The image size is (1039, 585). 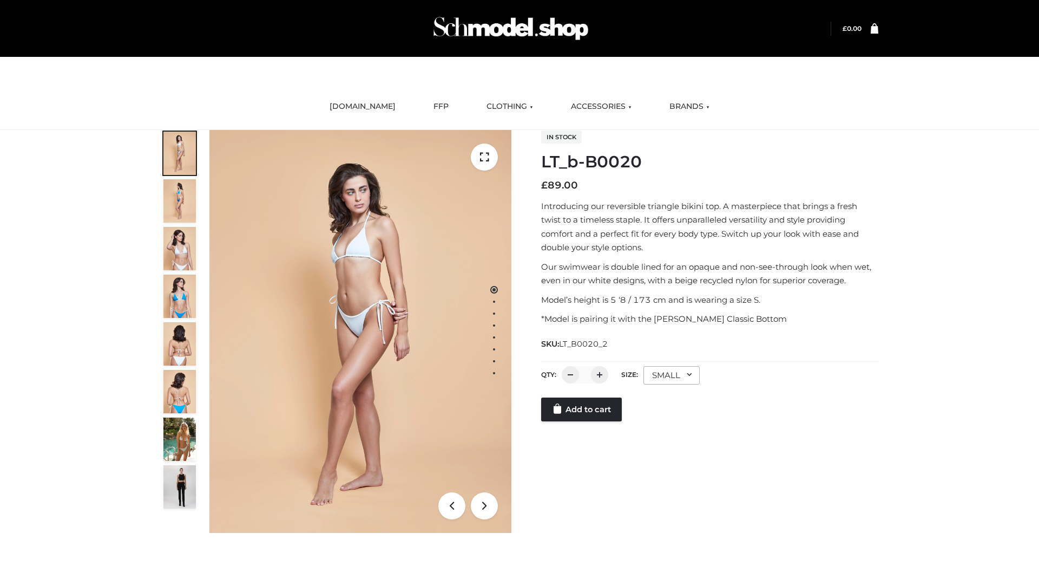 What do you see at coordinates (180, 201) in the screenshot?
I see `img: ArielClassicBikiniTop_CloudNine_AzureSky_OW114ECO_2-scaled.jpg` at bounding box center [180, 201].